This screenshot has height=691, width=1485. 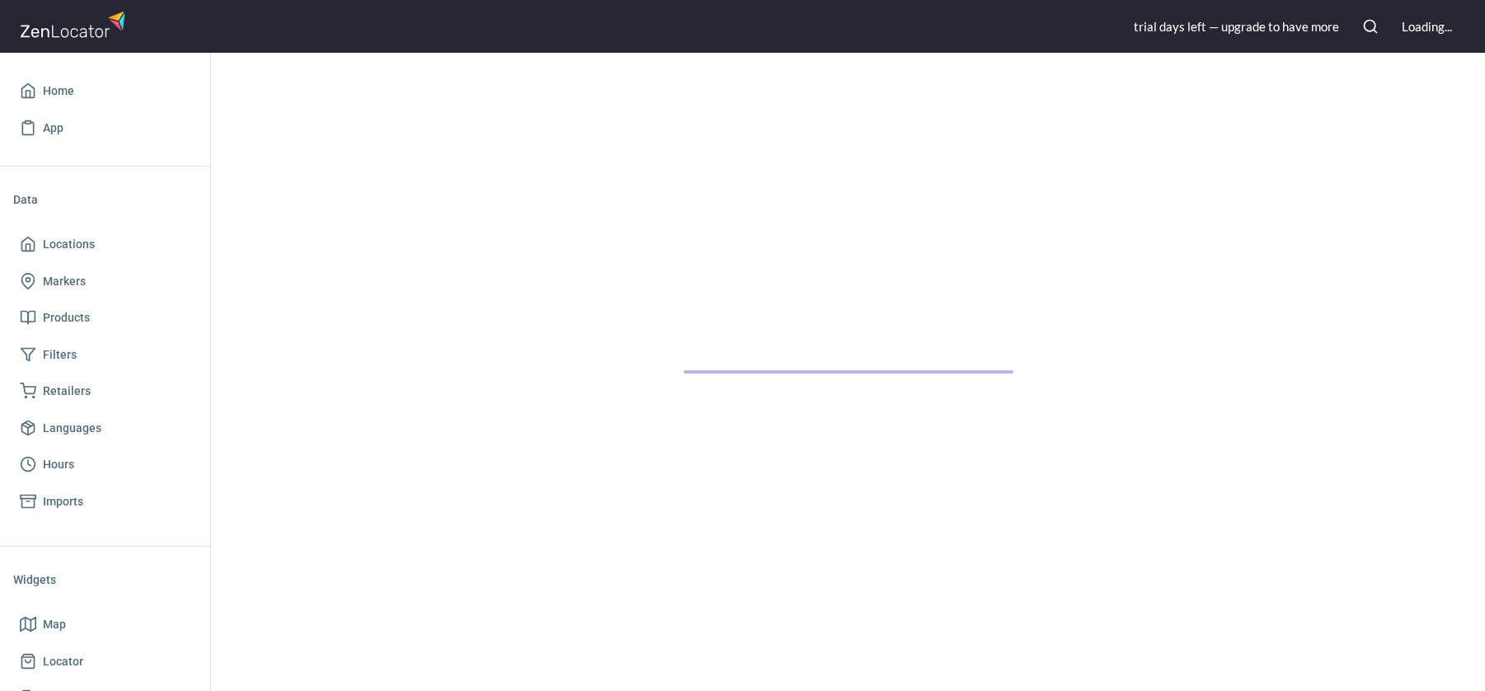 What do you see at coordinates (105, 580) in the screenshot?
I see `li: Widgets` at bounding box center [105, 580].